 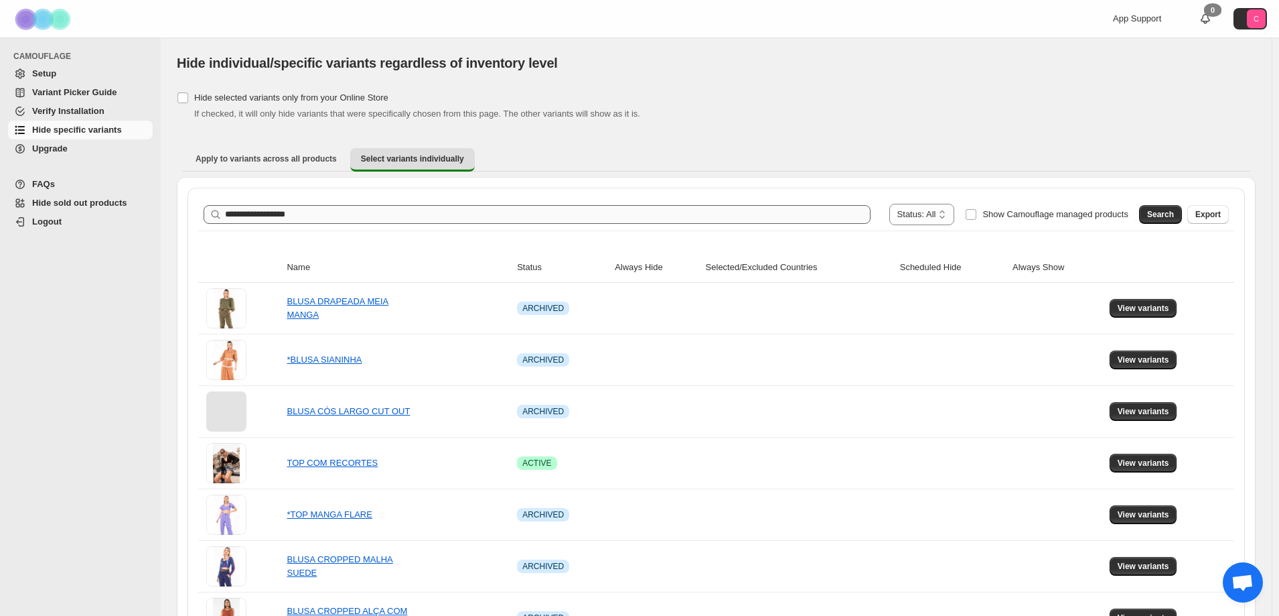 I want to click on th: Status, so click(x=562, y=267).